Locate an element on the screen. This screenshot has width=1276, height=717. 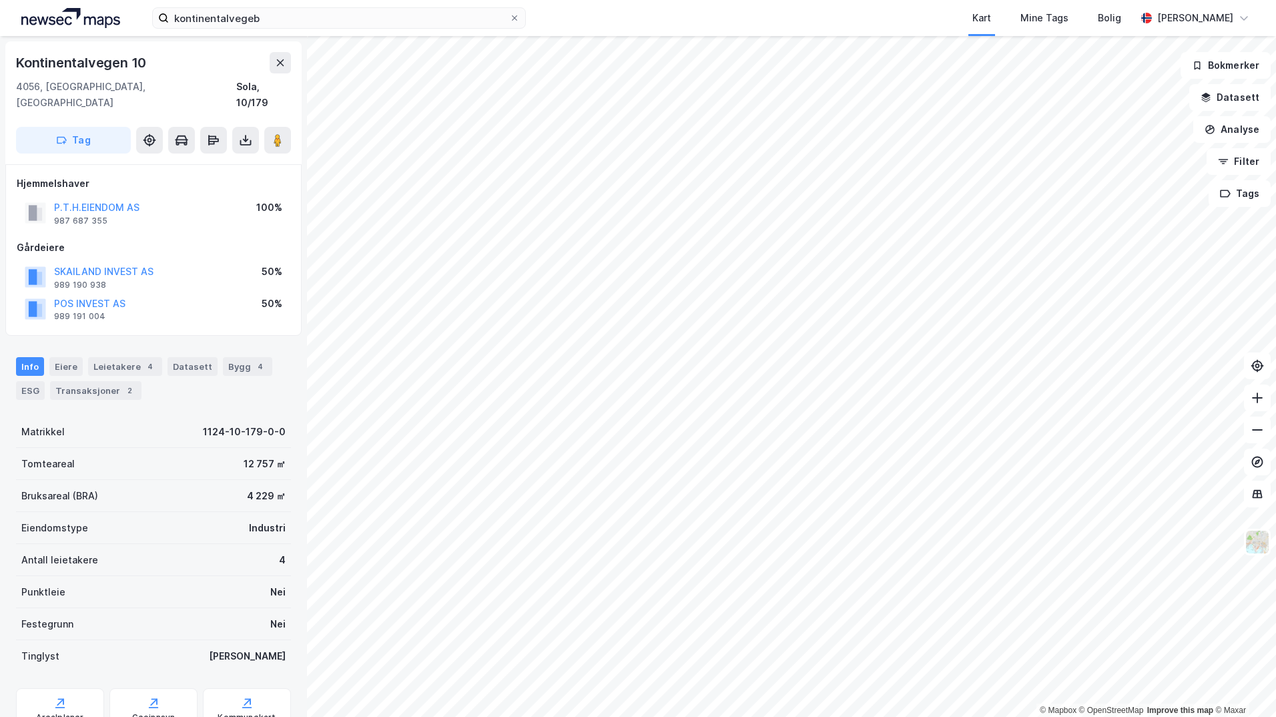
div: Industri is located at coordinates (267, 528).